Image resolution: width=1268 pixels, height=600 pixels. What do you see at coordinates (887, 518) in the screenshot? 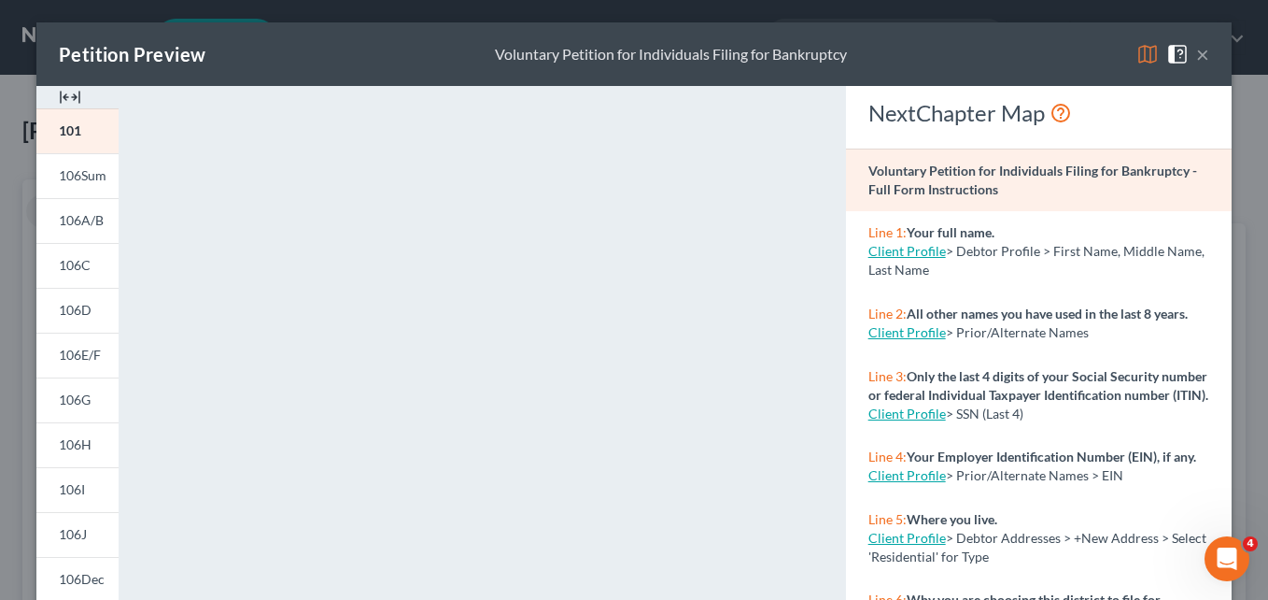
I see `span: Line 5:` at bounding box center [887, 518].